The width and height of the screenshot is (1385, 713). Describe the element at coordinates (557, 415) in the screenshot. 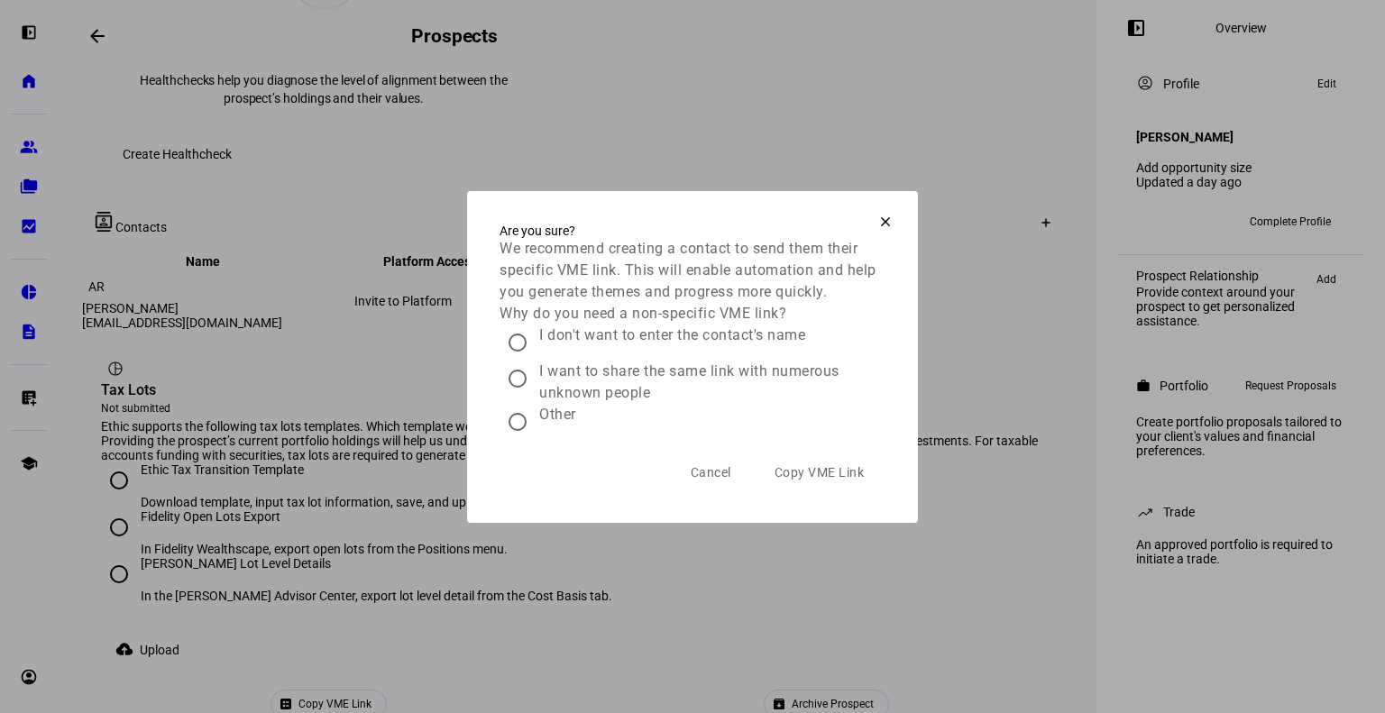

I see `div: Other` at that location.